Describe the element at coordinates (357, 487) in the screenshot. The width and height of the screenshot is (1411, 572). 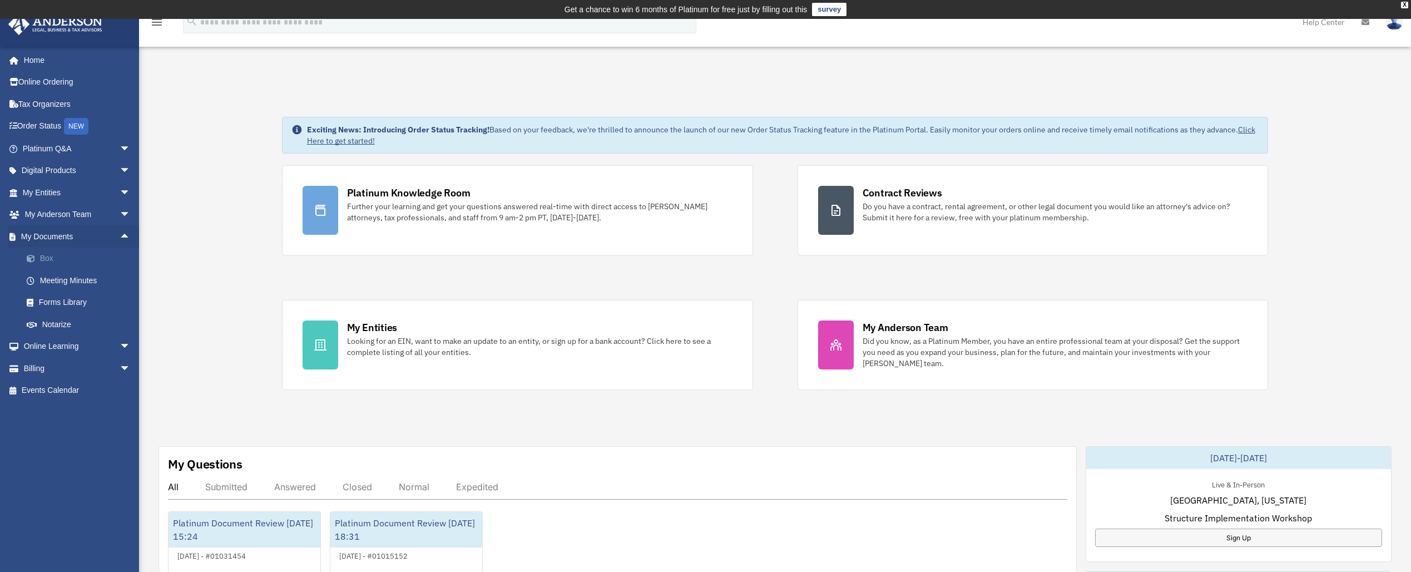
I see `div: Closed` at that location.